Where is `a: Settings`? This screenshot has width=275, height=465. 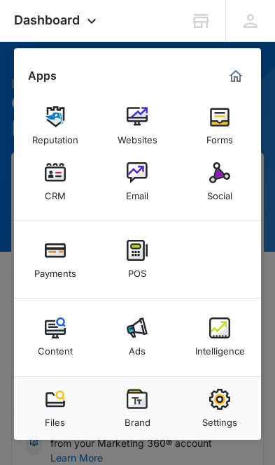
a: Settings is located at coordinates (220, 409).